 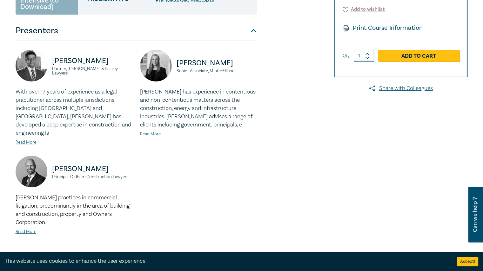 I want to click on img: https://s3.ap-southeast-2.amazonaws.com/leo-cussen-store-production-content/Contacts/Daniel%20Old..., so click(x=31, y=172).